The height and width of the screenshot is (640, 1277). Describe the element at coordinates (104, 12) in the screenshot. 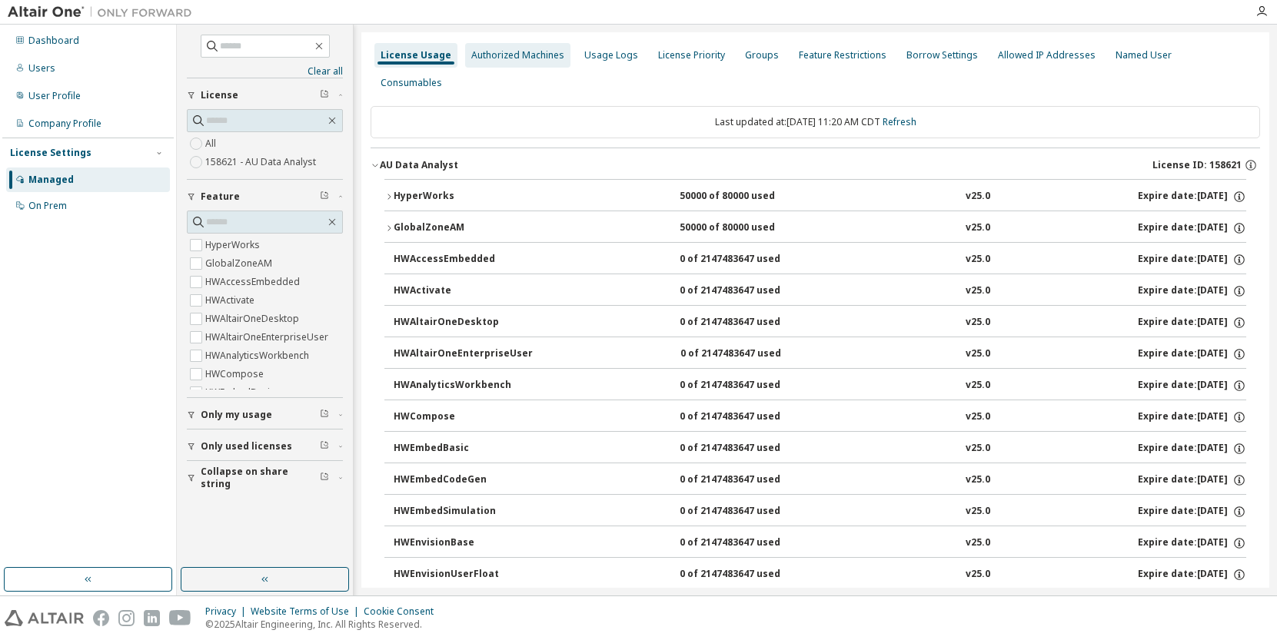

I see `img: Altair One` at that location.